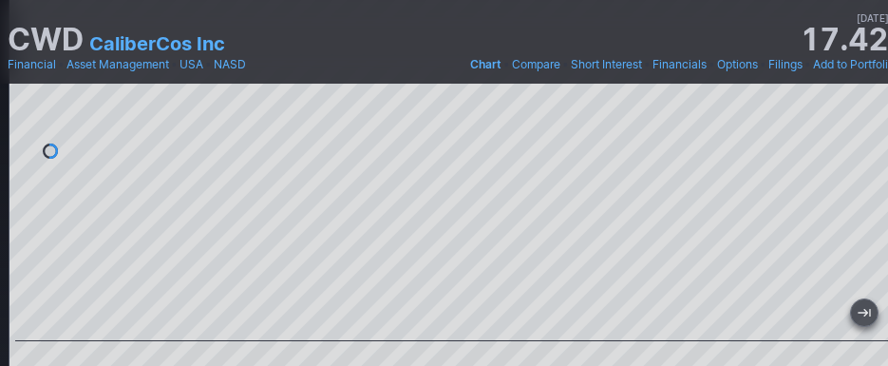  What do you see at coordinates (31, 65) in the screenshot?
I see `a: Financial` at bounding box center [31, 65].